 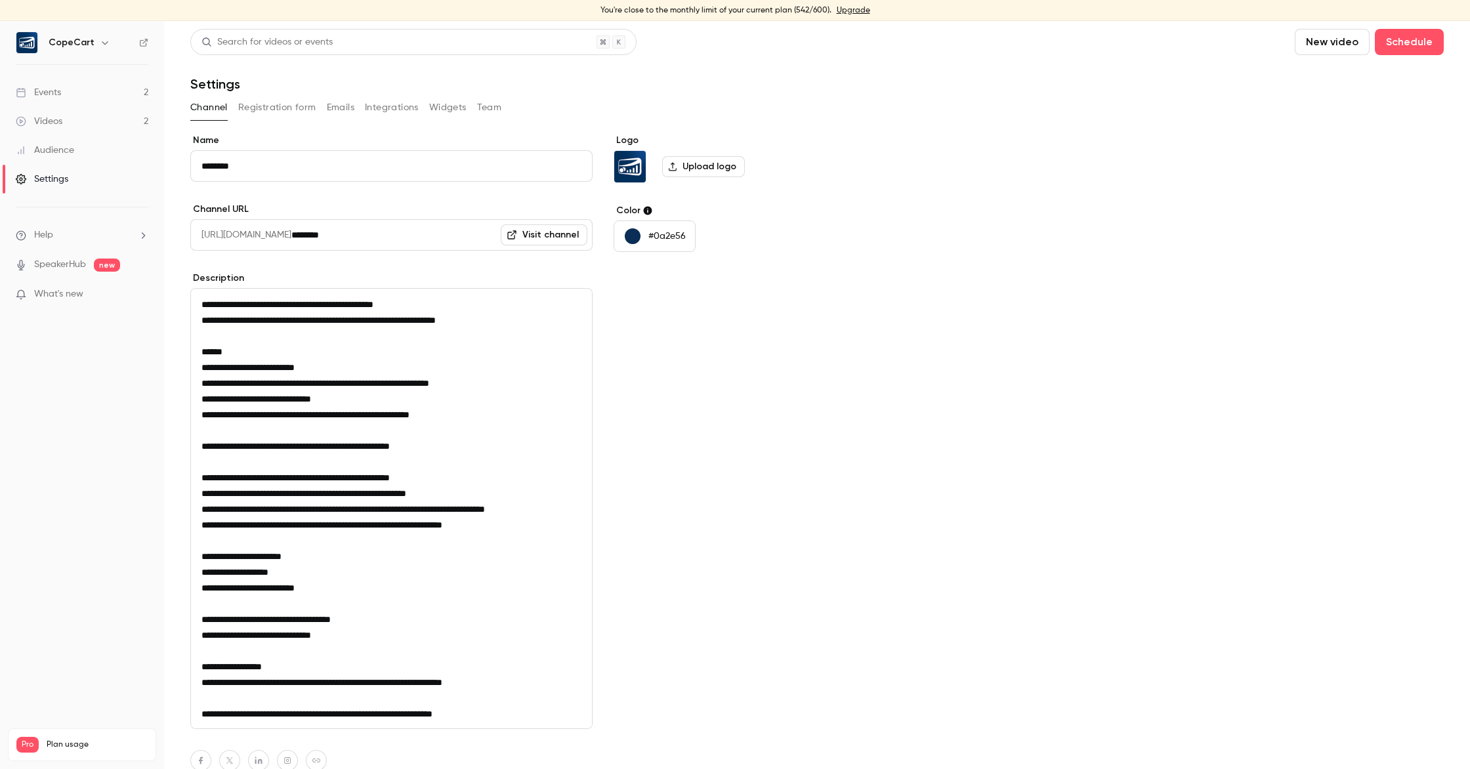 What do you see at coordinates (97, 745) in the screenshot?
I see `span: Plan usage` at bounding box center [97, 745].